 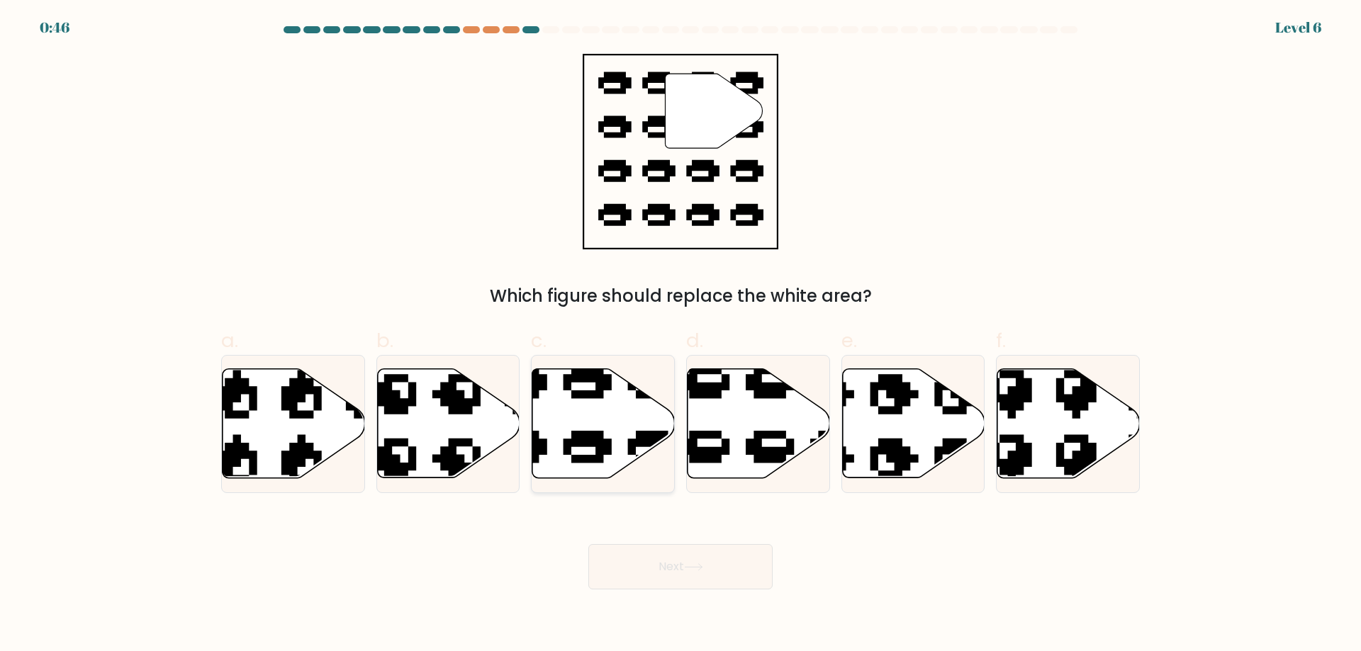 I want to click on span: f., so click(x=1001, y=340).